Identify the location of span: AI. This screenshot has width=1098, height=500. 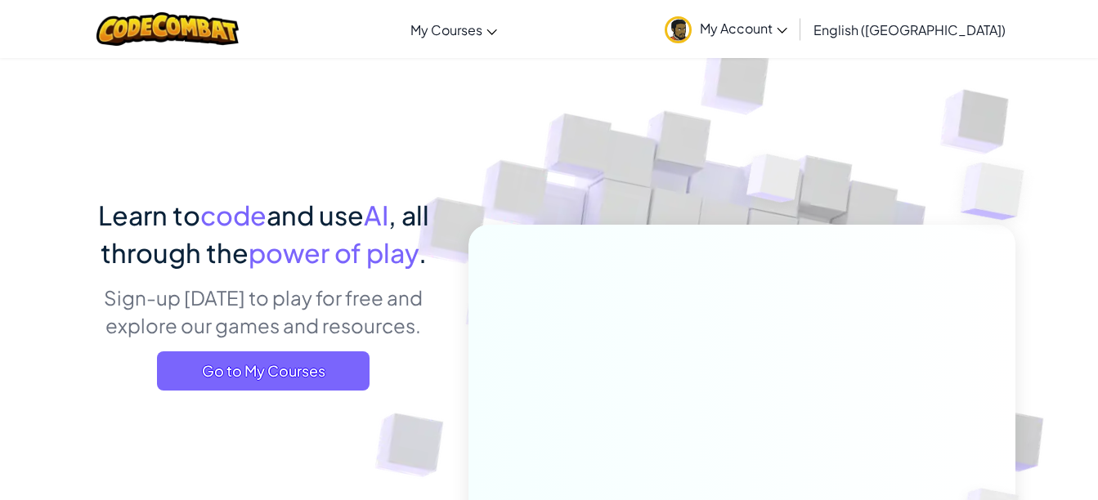
(376, 215).